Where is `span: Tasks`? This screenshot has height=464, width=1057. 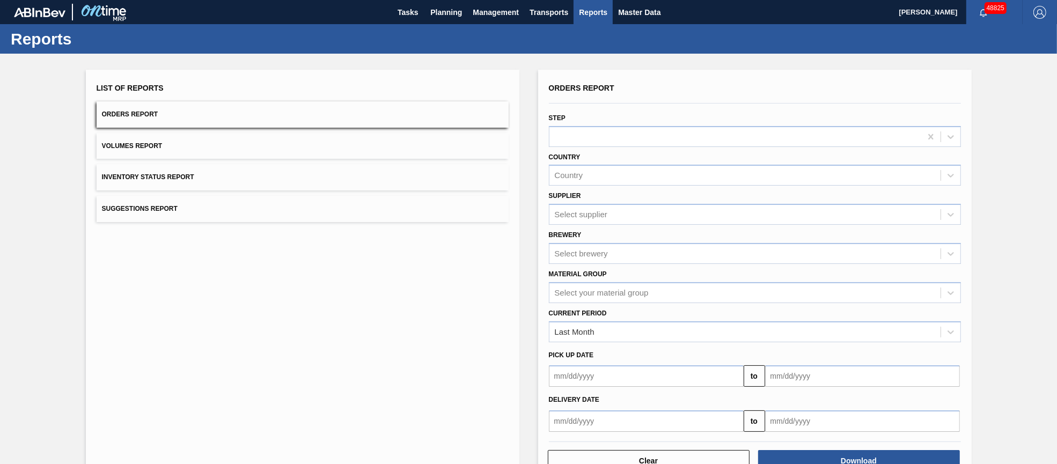
span: Tasks is located at coordinates (408, 12).